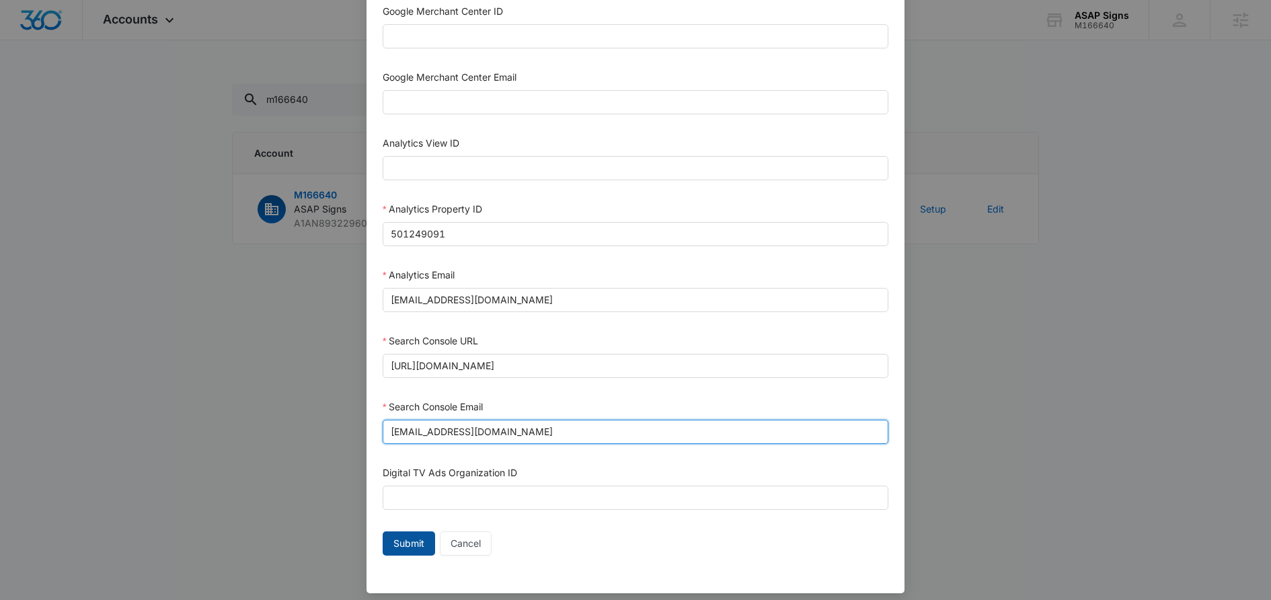  Describe the element at coordinates (449, 77) in the screenshot. I see `label: Google Merchant Center Email` at that location.